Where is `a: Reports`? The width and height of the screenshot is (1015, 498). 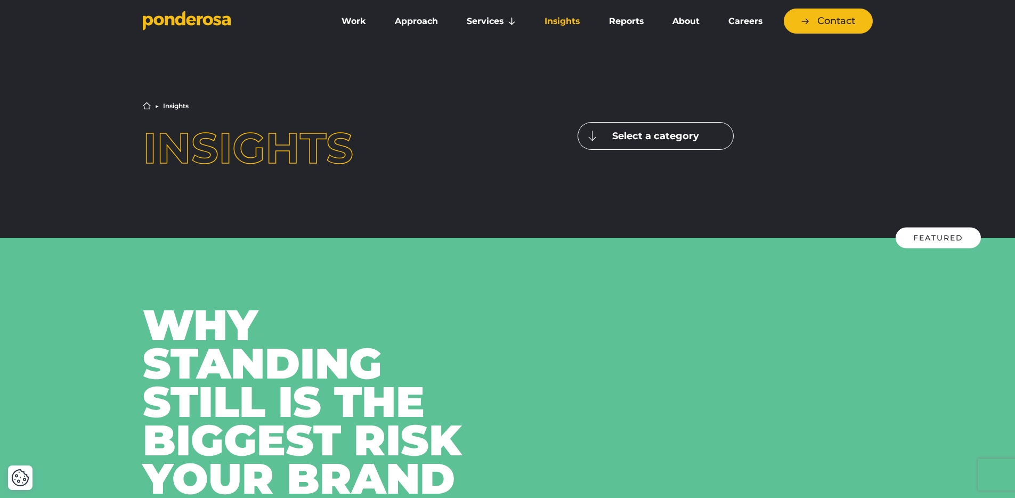
a: Reports is located at coordinates (626, 21).